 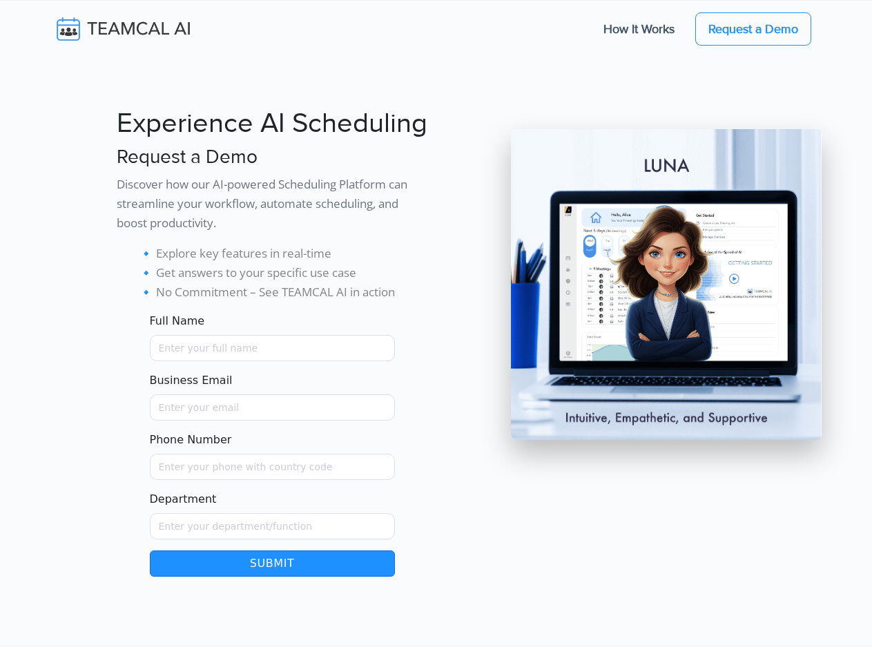 What do you see at coordinates (666, 284) in the screenshot?
I see `img: pic` at bounding box center [666, 284].